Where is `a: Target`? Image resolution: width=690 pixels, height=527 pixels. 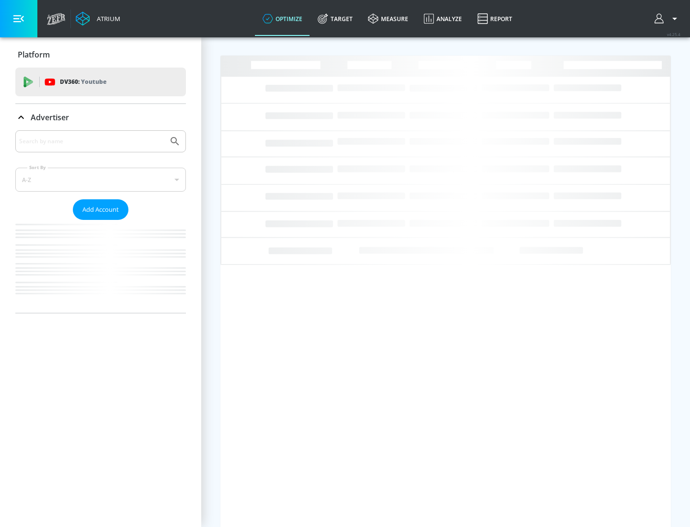
a: Target is located at coordinates (335, 19).